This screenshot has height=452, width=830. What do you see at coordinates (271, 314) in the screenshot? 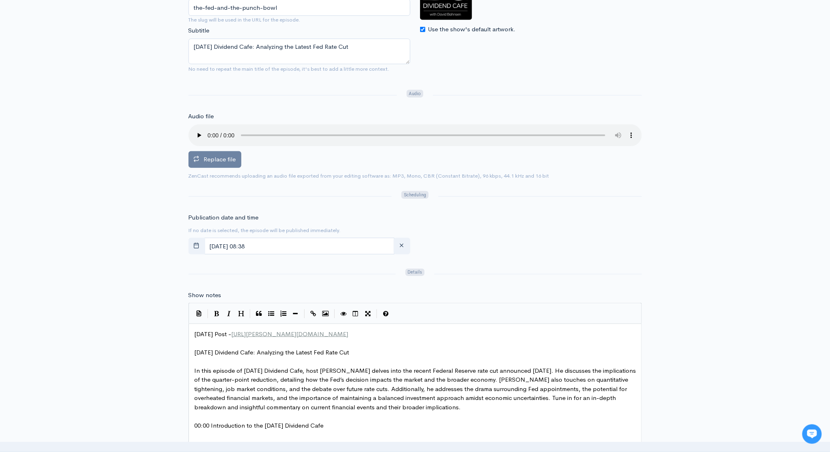
I see `button: Generic List` at bounding box center [271, 314].